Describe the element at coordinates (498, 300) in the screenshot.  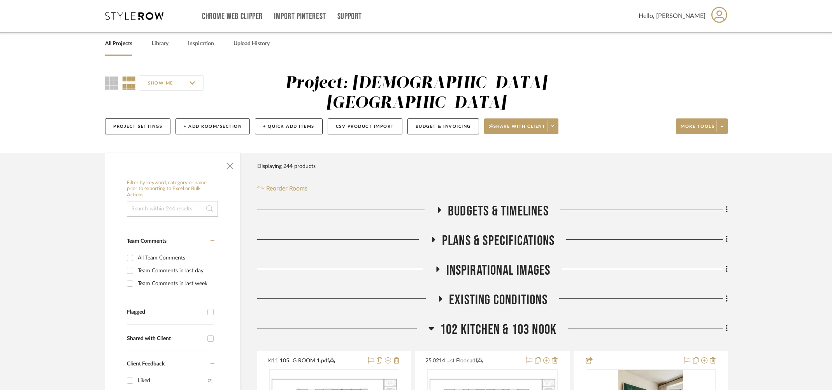
I see `span: Existing Conditions` at that location.